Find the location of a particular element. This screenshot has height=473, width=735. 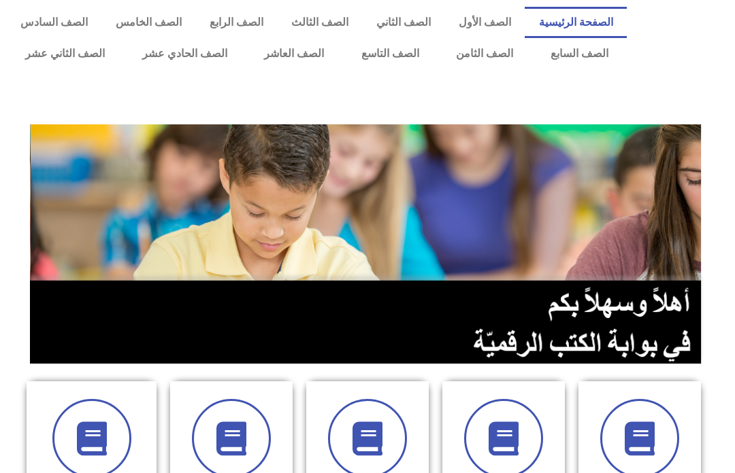

a: الصف الرابع is located at coordinates (237, 22).